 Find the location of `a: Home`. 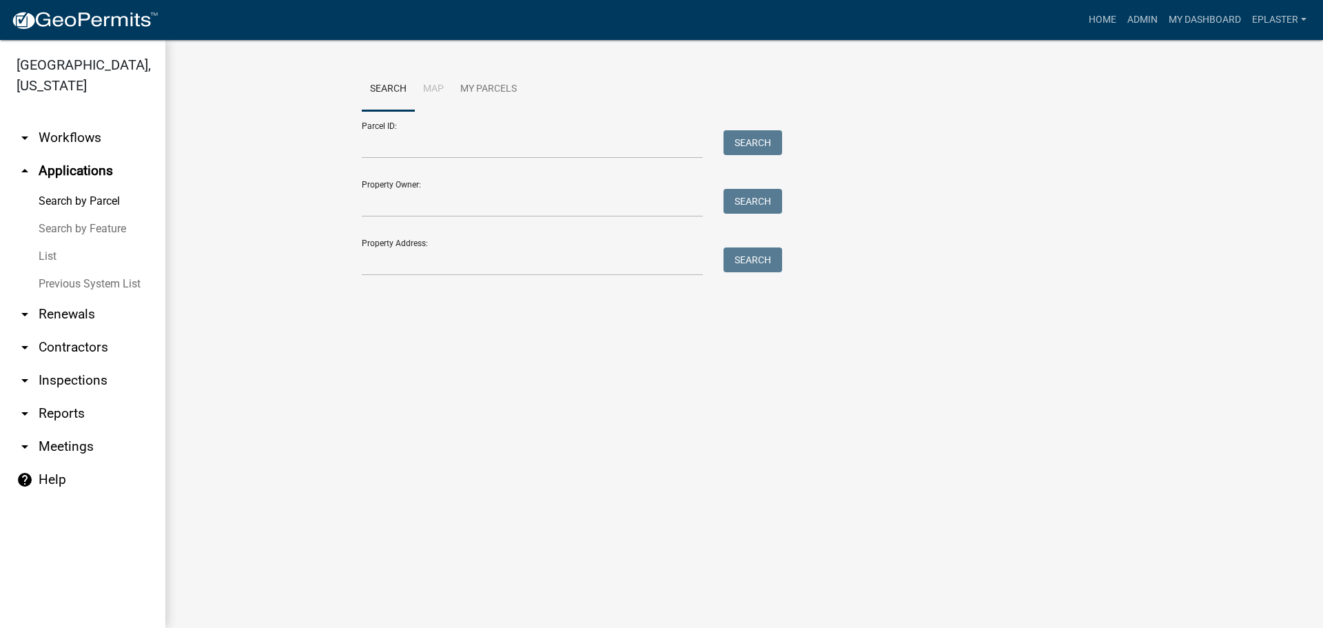

a: Home is located at coordinates (1102, 20).